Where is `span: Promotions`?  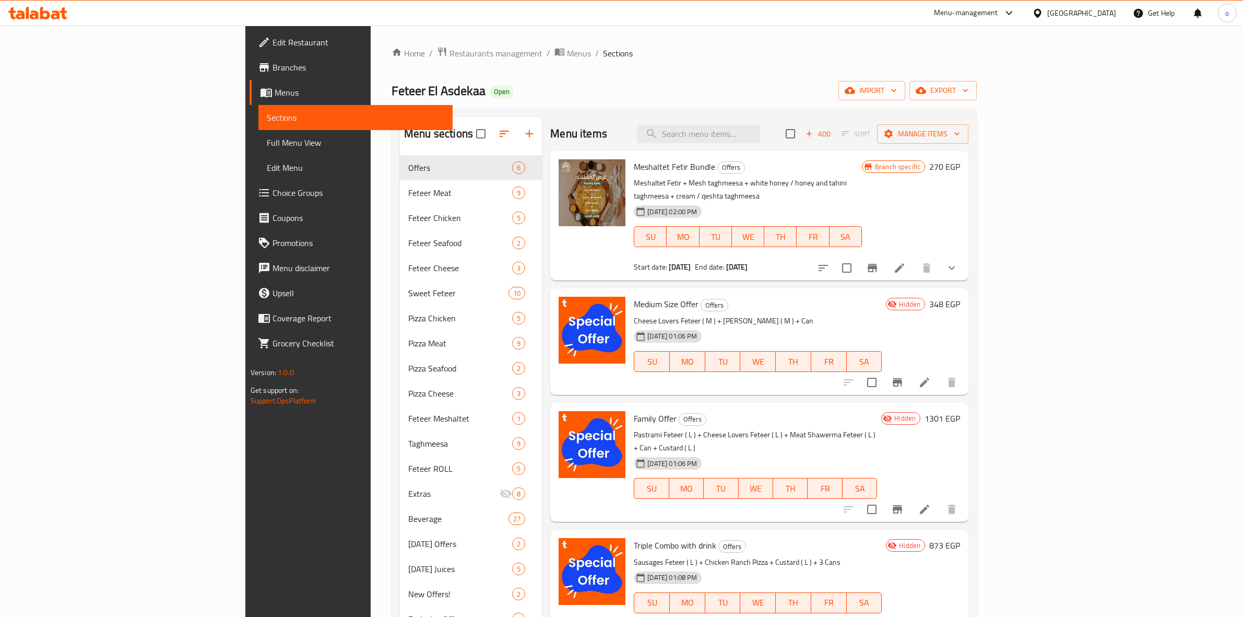 span: Promotions is located at coordinates (359, 243).